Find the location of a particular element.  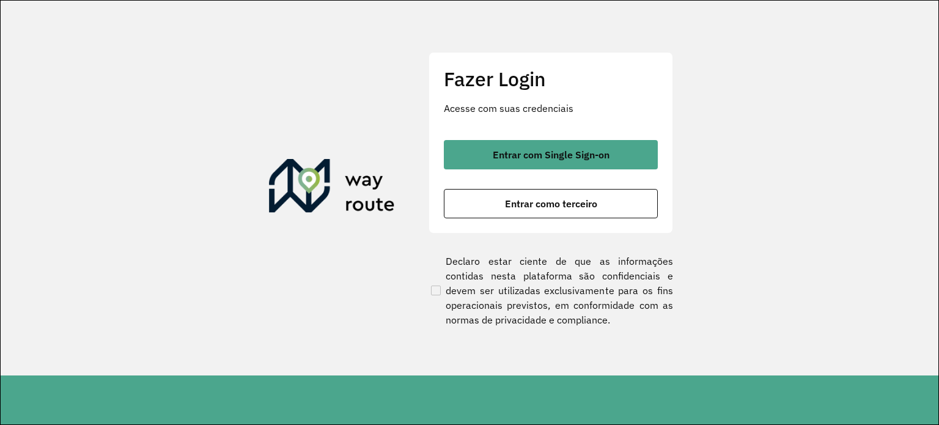

p: Acesse com suas credenciais is located at coordinates (551, 108).